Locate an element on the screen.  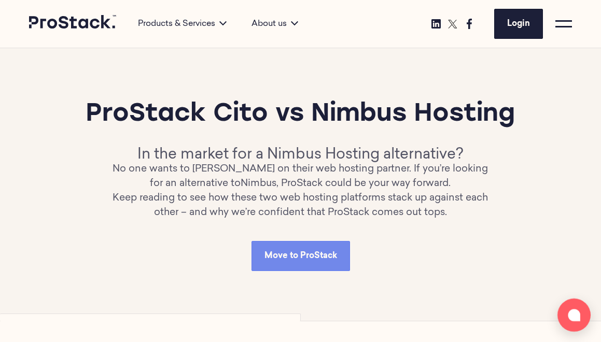
h1: ProStack Cito vs Nimbus Hosting is located at coordinates (300, 115).